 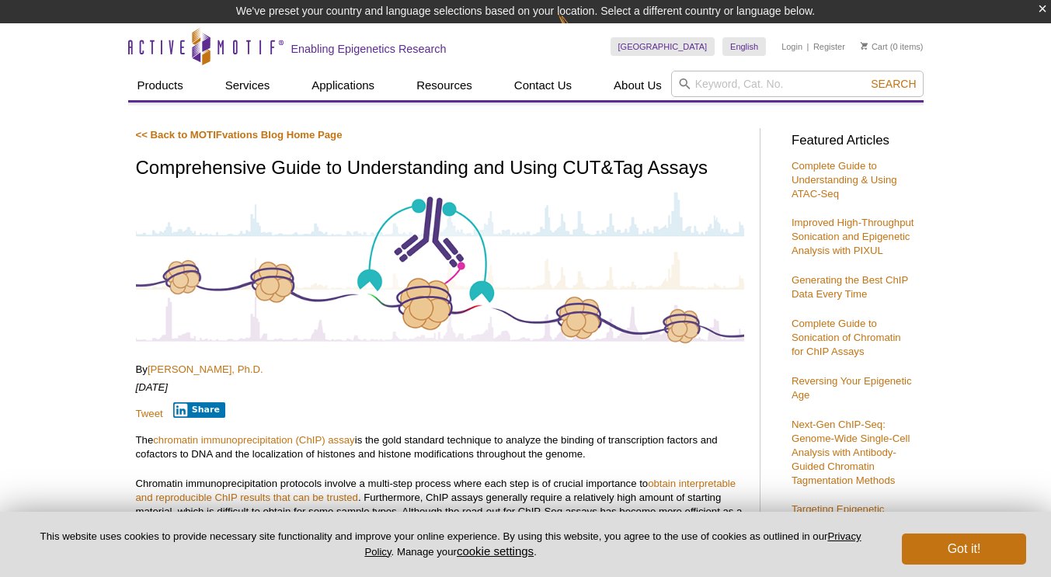 I want to click on a: Complete Guide to Sonication of Chromatin for ChIP Assays, so click(x=846, y=337).